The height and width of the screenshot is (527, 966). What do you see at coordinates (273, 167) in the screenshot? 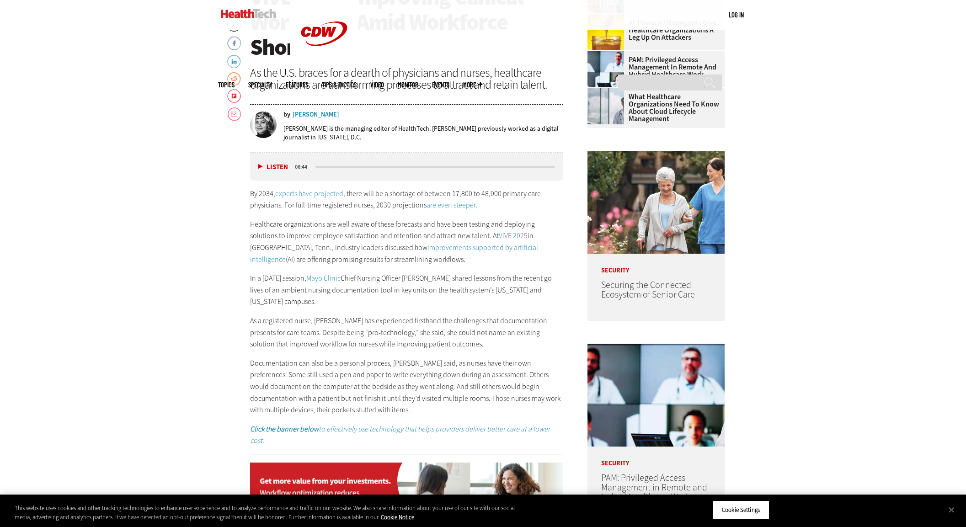
I see `button: Listen` at bounding box center [273, 167].